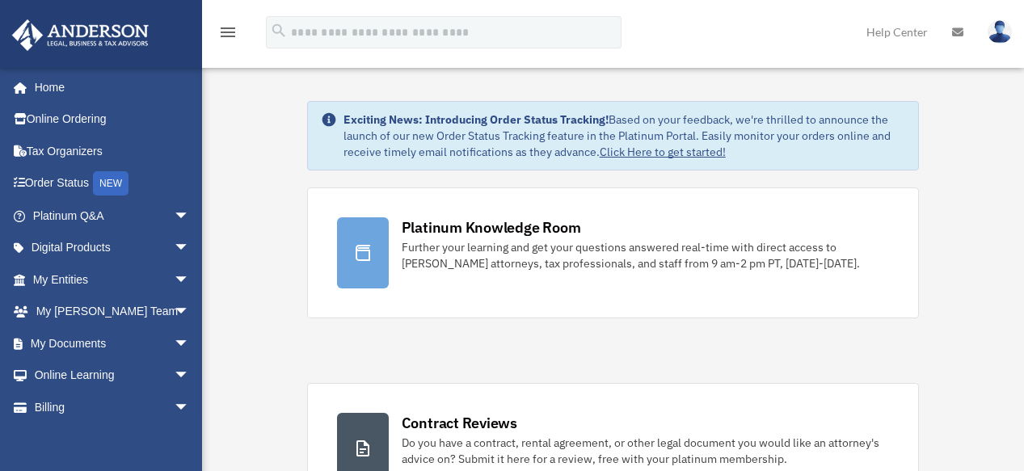 The width and height of the screenshot is (1024, 471). What do you see at coordinates (279, 31) in the screenshot?
I see `i: search` at bounding box center [279, 31].